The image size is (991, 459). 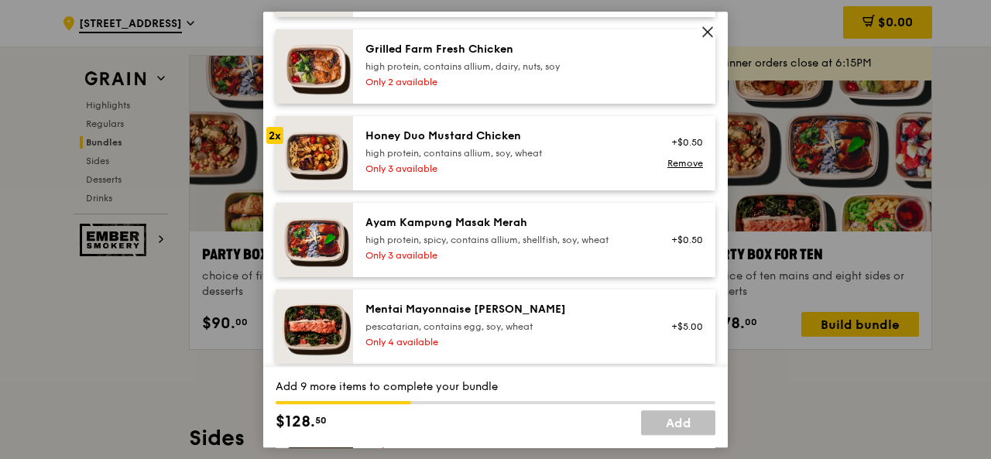 I want to click on a: Add, so click(x=678, y=423).